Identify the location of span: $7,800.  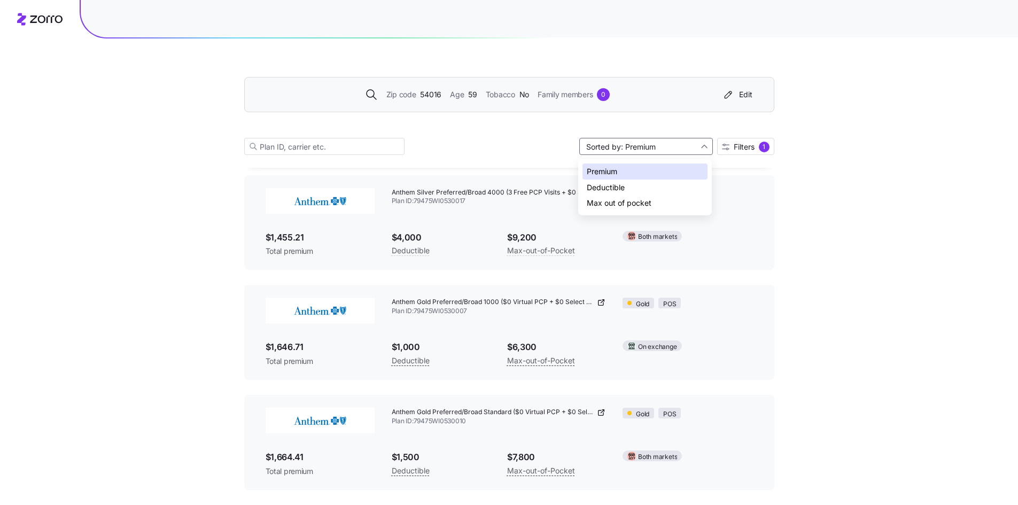
(557, 457).